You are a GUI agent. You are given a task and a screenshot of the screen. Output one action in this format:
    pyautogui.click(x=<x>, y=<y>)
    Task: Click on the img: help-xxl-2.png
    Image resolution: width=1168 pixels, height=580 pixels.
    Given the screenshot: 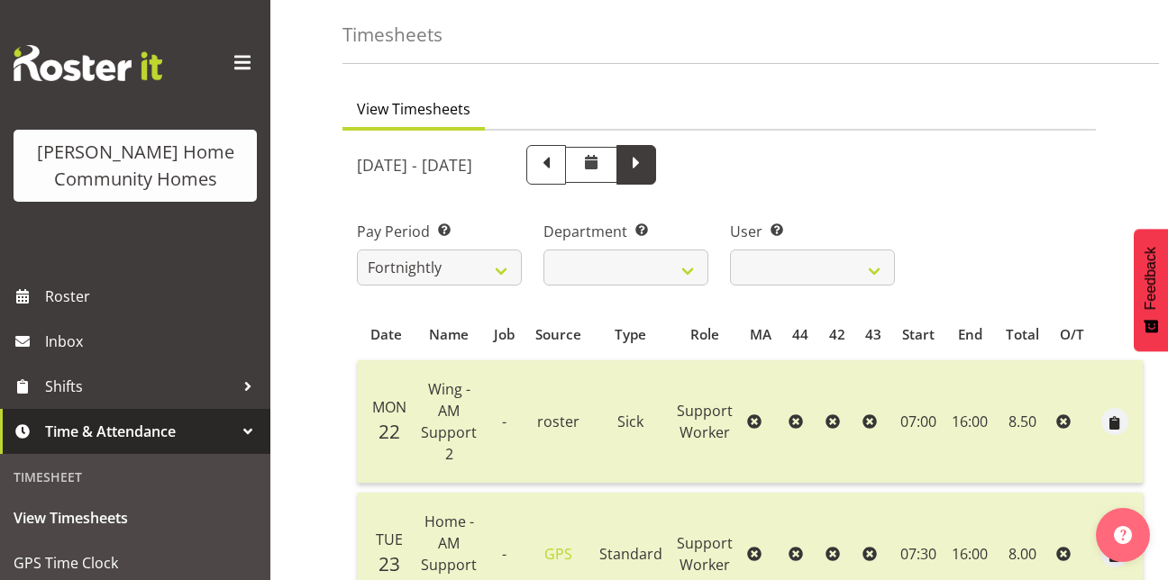 What is the action you would take?
    pyautogui.click(x=1123, y=535)
    